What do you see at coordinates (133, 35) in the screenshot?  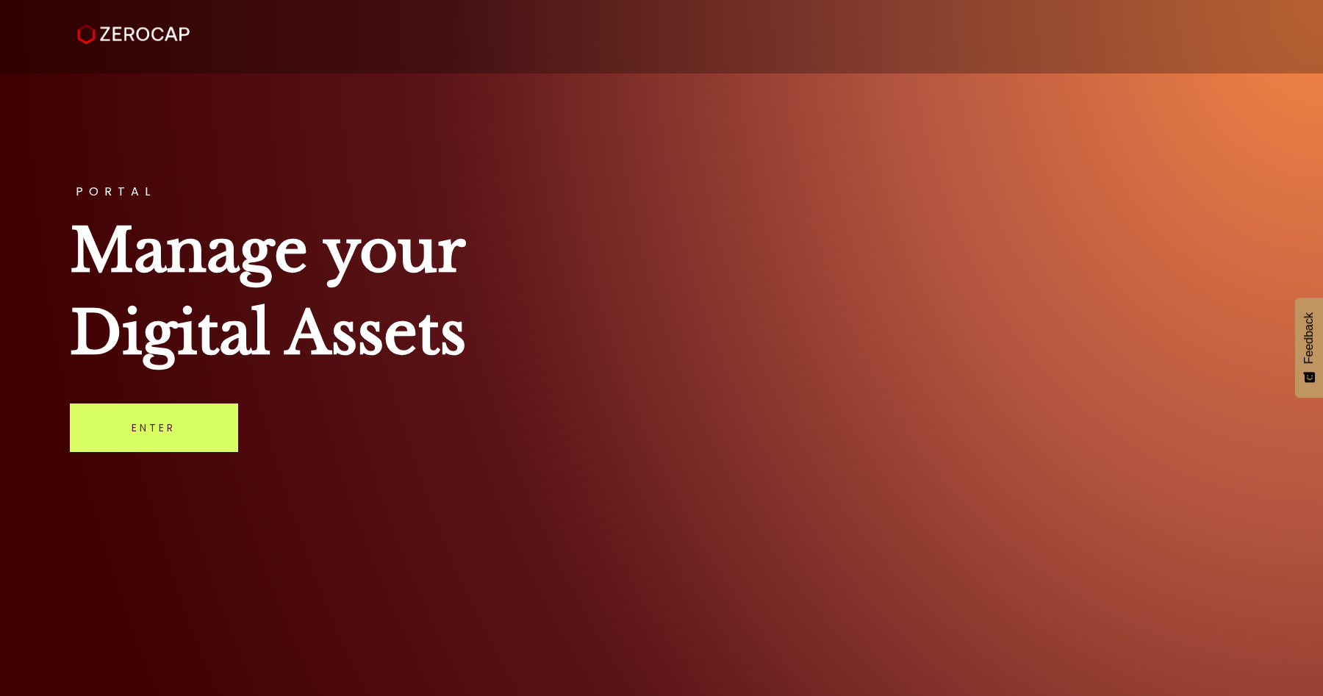 I see `img: ZeroCap` at bounding box center [133, 35].